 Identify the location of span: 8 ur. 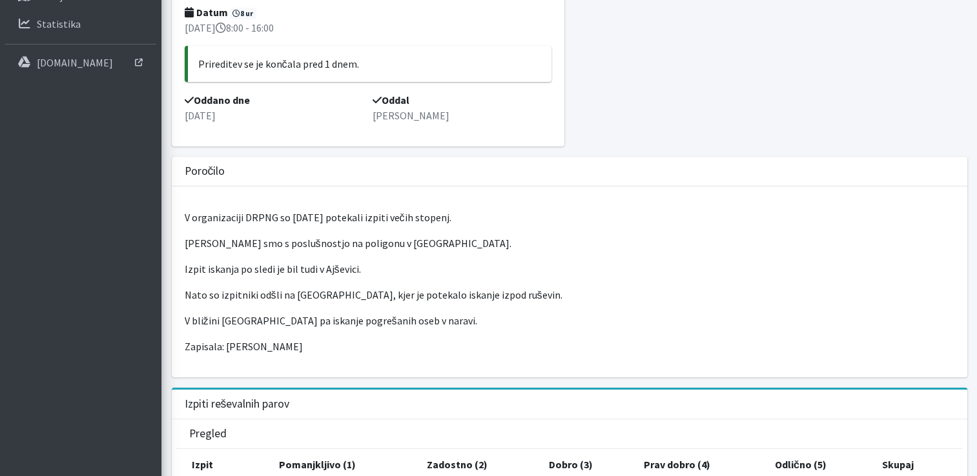
(243, 14).